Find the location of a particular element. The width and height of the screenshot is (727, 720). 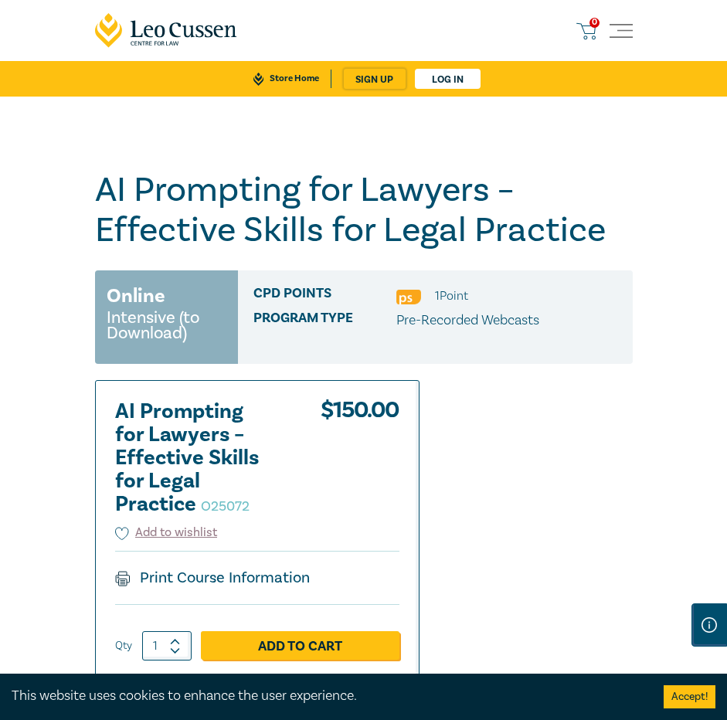

li: 1 Point is located at coordinates (451, 296).